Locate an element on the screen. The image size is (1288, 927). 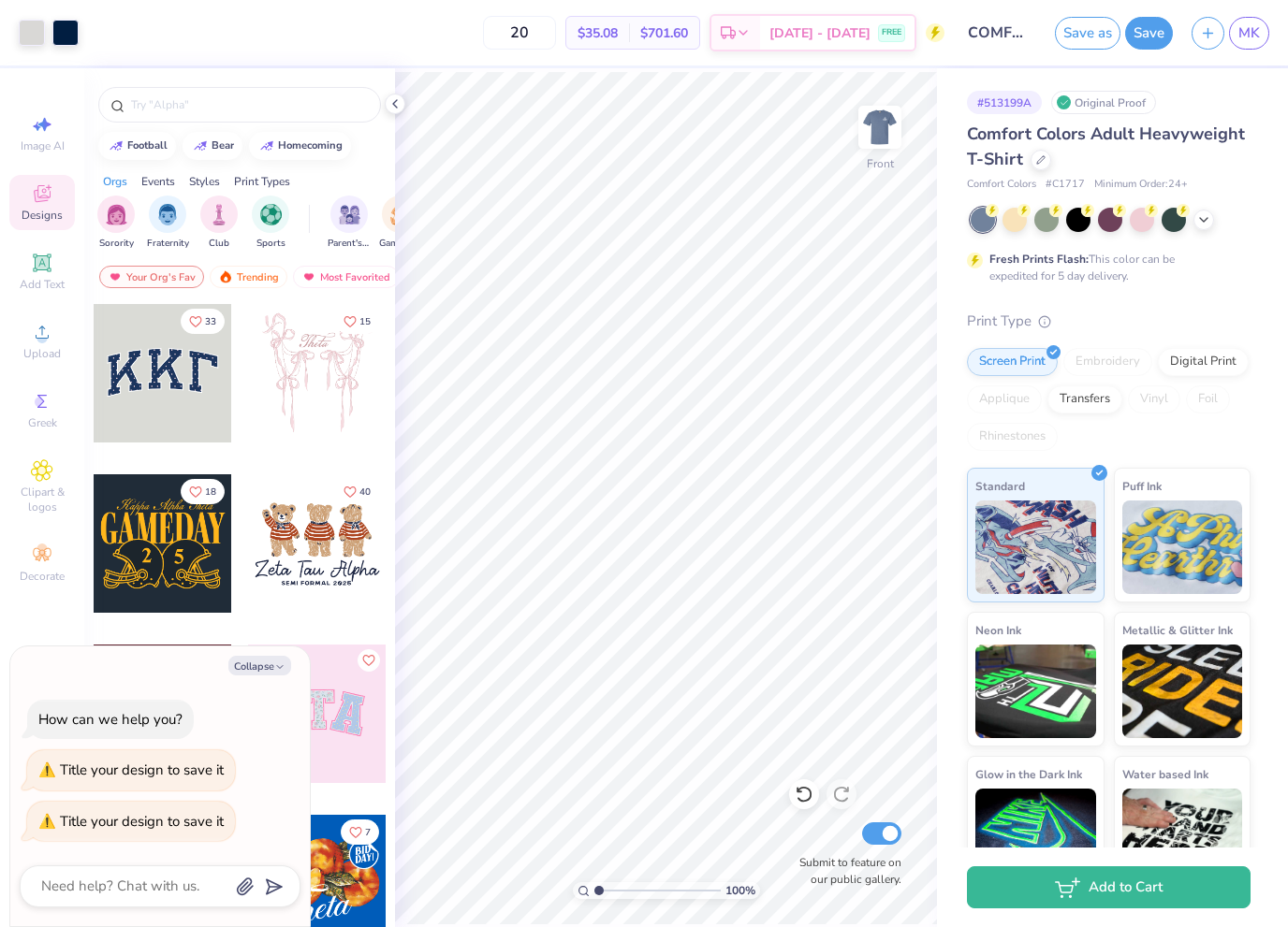
div: football is located at coordinates (147, 145).